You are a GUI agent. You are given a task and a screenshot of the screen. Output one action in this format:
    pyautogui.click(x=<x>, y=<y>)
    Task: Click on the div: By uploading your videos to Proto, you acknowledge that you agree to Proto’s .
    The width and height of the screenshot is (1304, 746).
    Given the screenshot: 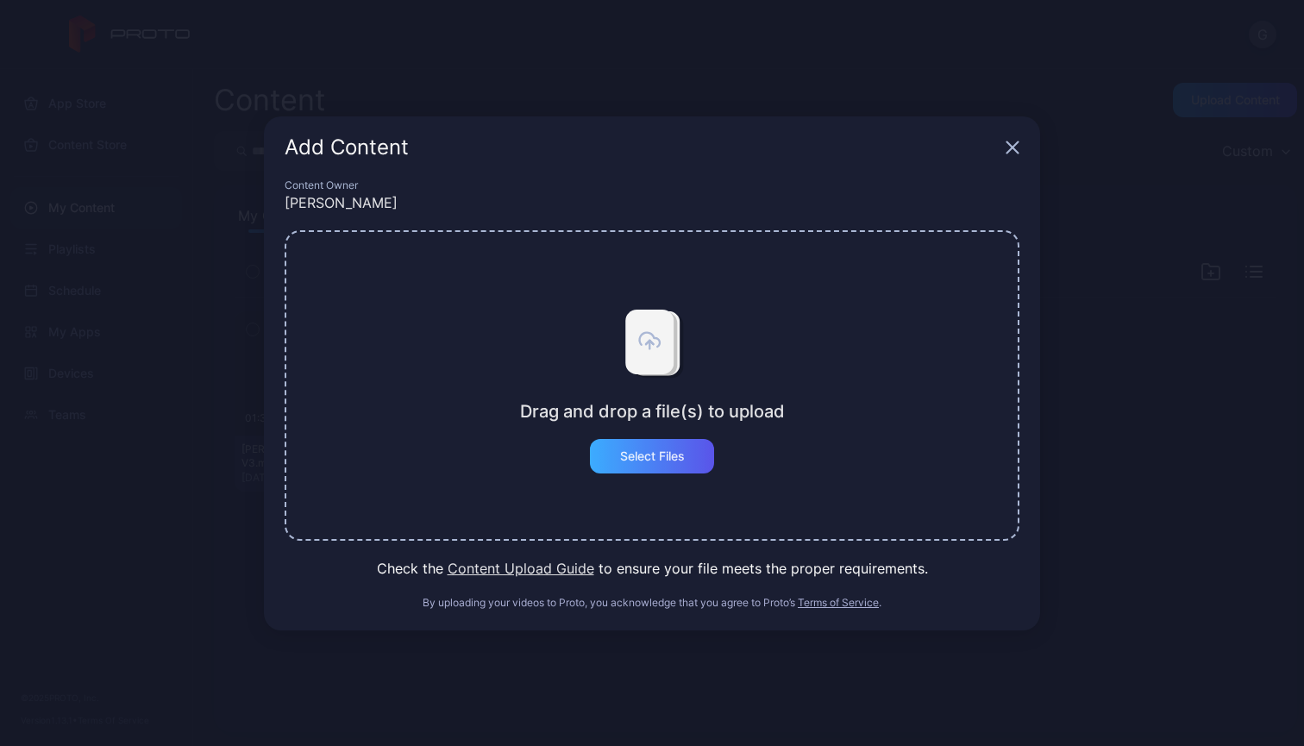 What is the action you would take?
    pyautogui.click(x=652, y=603)
    